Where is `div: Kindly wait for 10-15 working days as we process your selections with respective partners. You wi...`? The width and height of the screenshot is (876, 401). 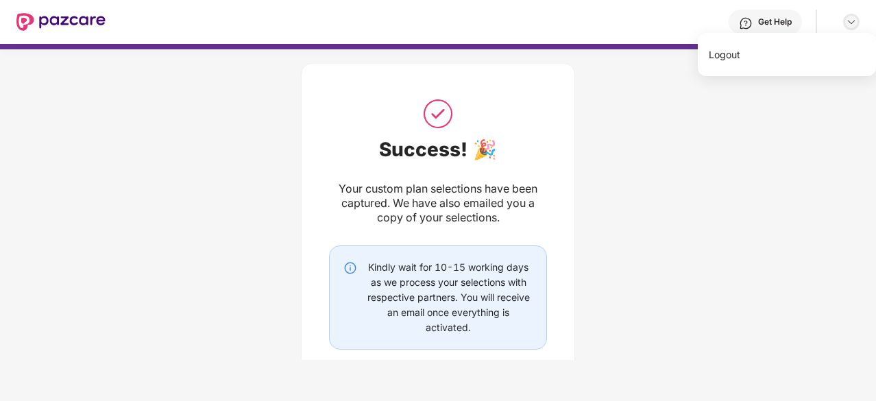
div: Kindly wait for 10-15 working days as we process your selections with respective partners. You wi... is located at coordinates (448, 297).